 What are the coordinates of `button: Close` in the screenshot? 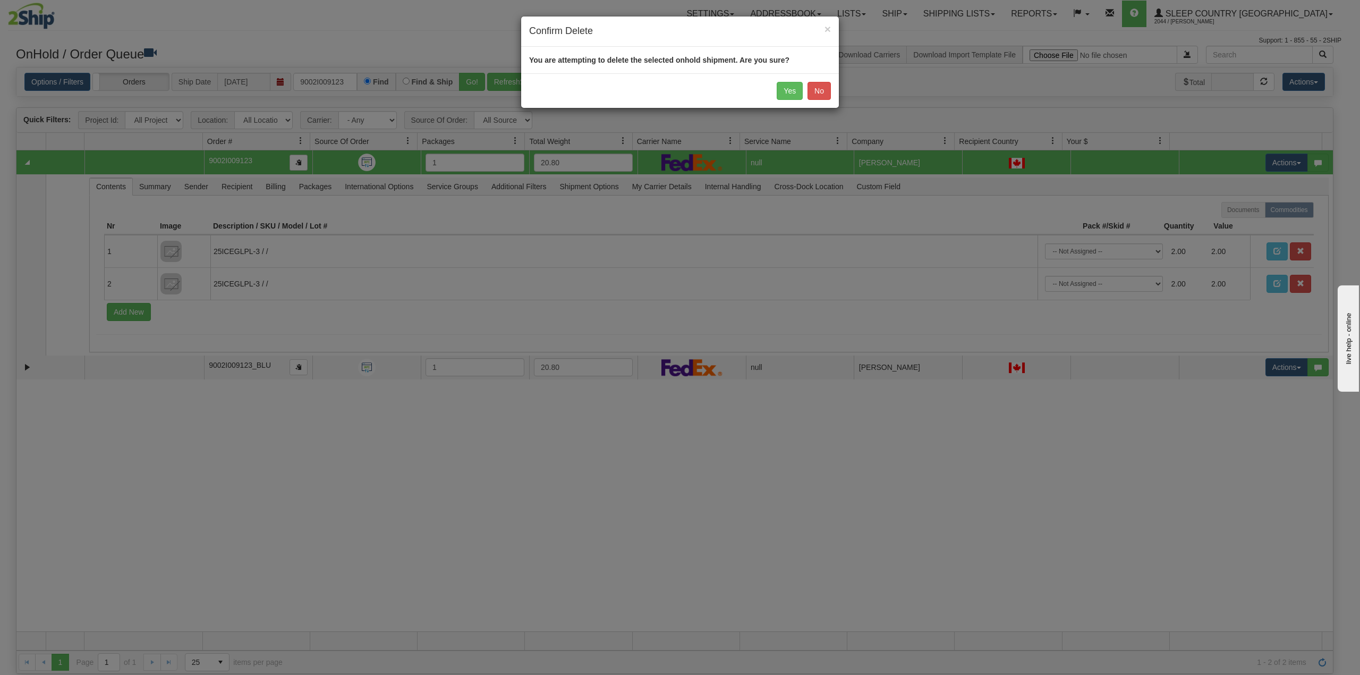 It's located at (828, 29).